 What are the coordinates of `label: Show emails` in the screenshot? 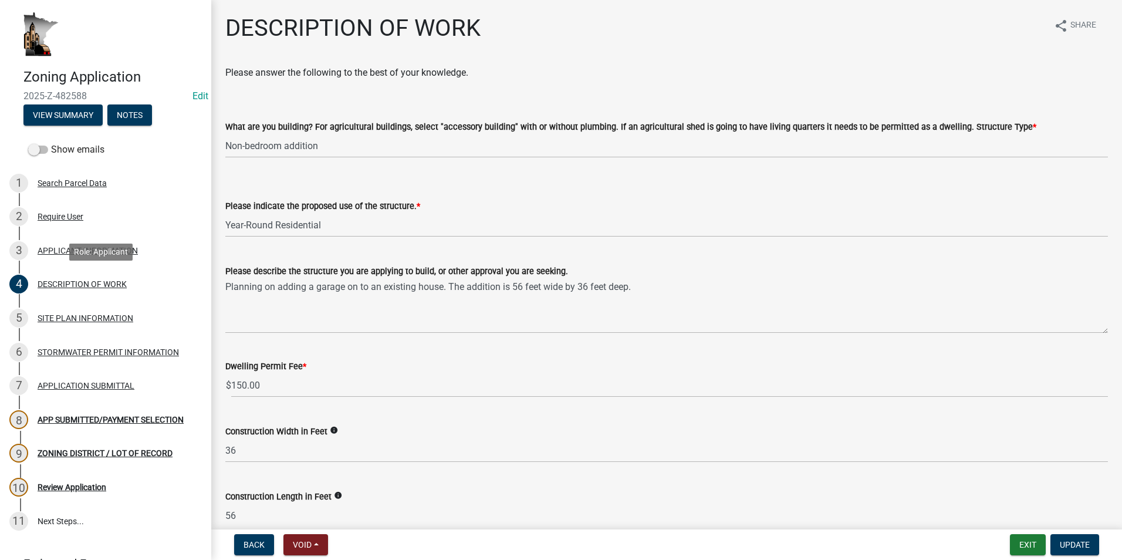 It's located at (66, 150).